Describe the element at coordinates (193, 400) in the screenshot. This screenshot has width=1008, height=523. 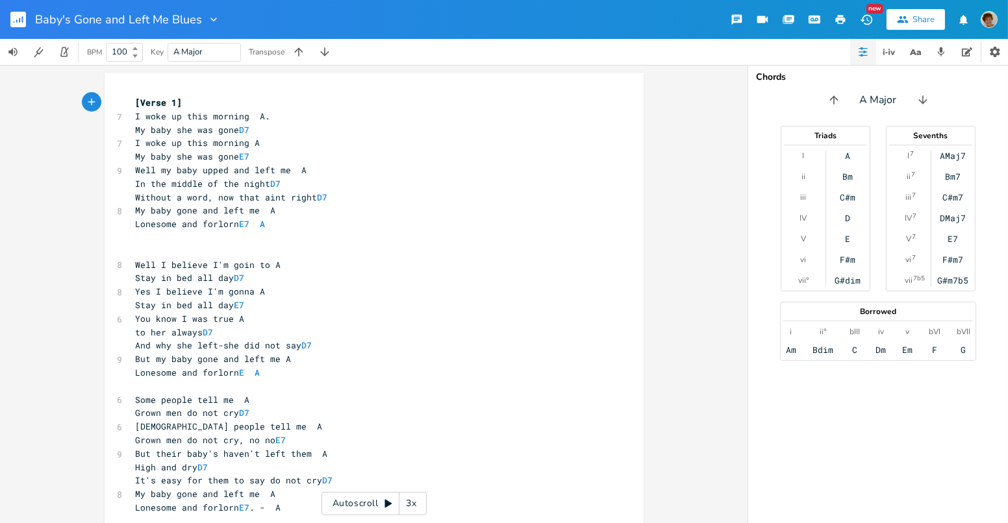
I see `span: Some people tell me A` at that location.